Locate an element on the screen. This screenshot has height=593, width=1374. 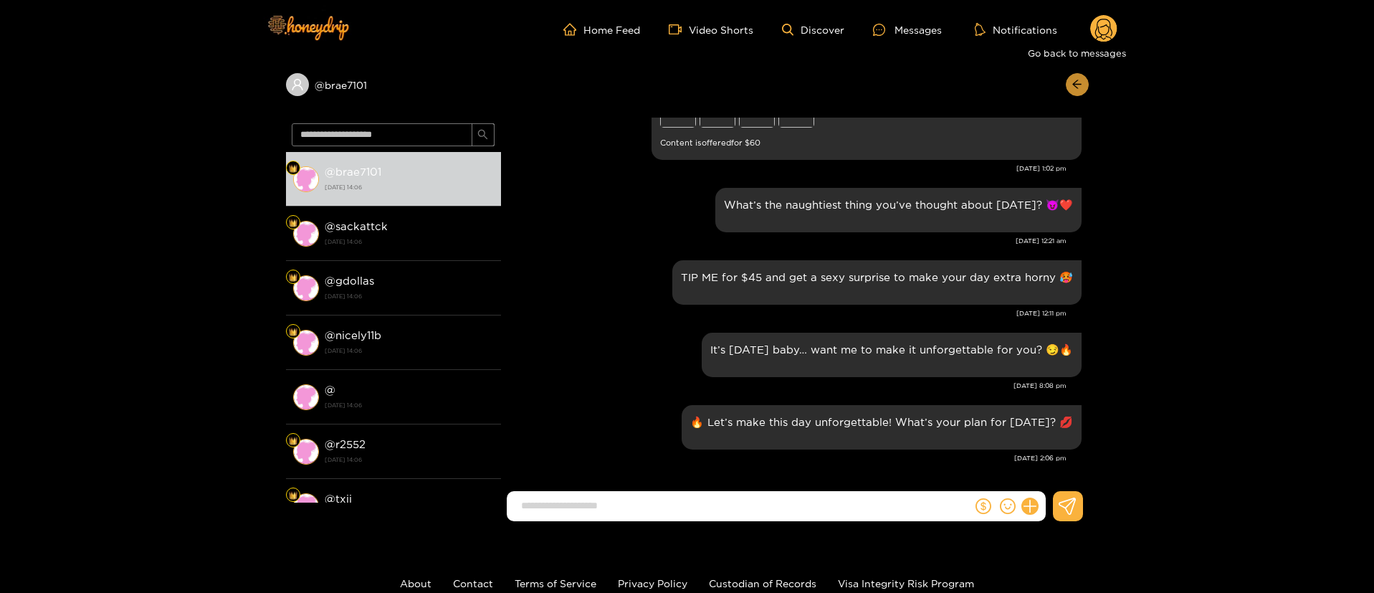
span: dollar is located at coordinates (984, 506).